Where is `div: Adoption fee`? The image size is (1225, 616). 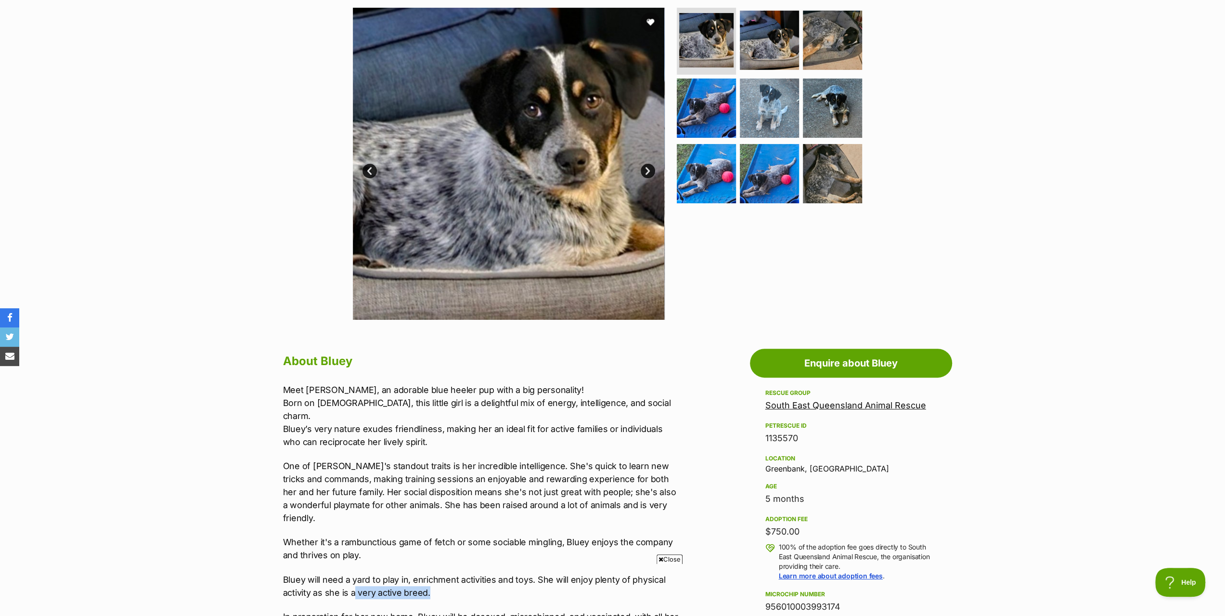
div: Adoption fee is located at coordinates (851, 519).